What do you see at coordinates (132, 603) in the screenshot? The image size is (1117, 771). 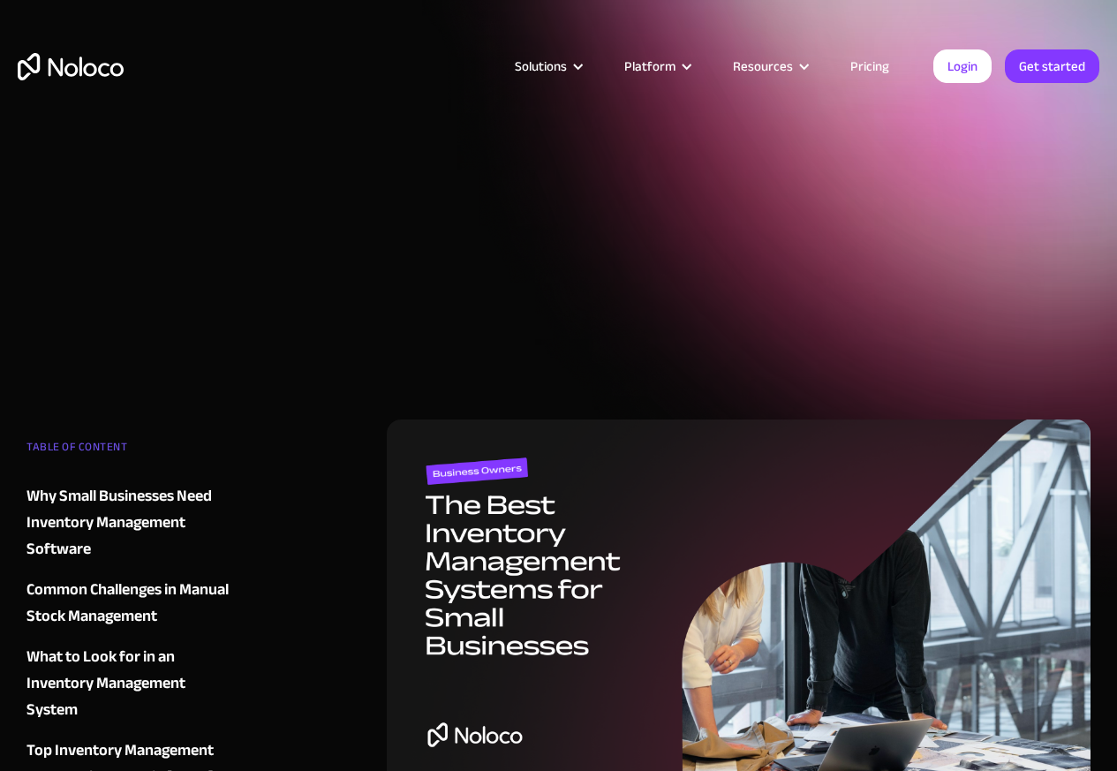 I see `a: Common Challenges in Manual Stock Management` at bounding box center [132, 603].